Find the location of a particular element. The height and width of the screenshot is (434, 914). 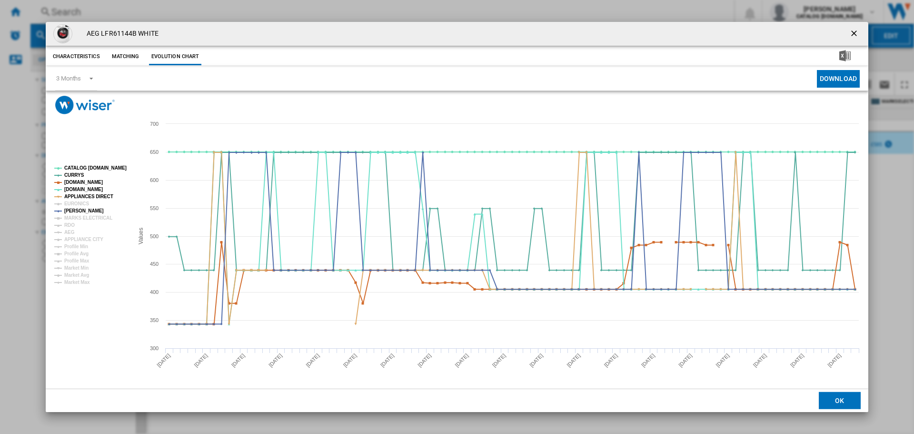

tspan: 600 is located at coordinates (154, 180).